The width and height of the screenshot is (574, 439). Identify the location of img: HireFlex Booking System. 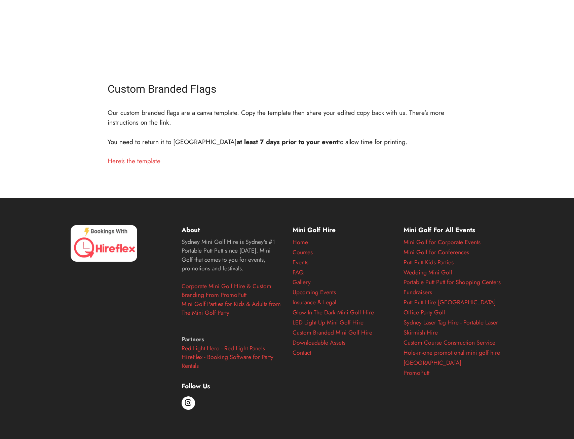
(104, 243).